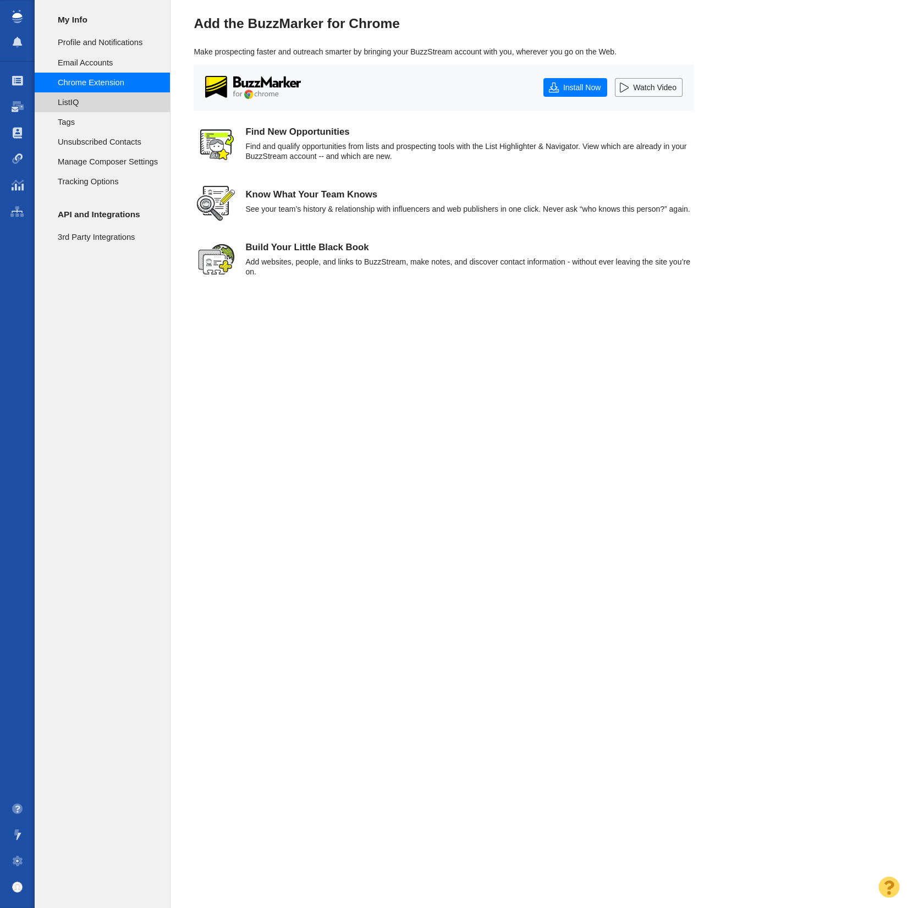 The height and width of the screenshot is (908, 913). I want to click on span: 3rd Party Integrations, so click(108, 237).